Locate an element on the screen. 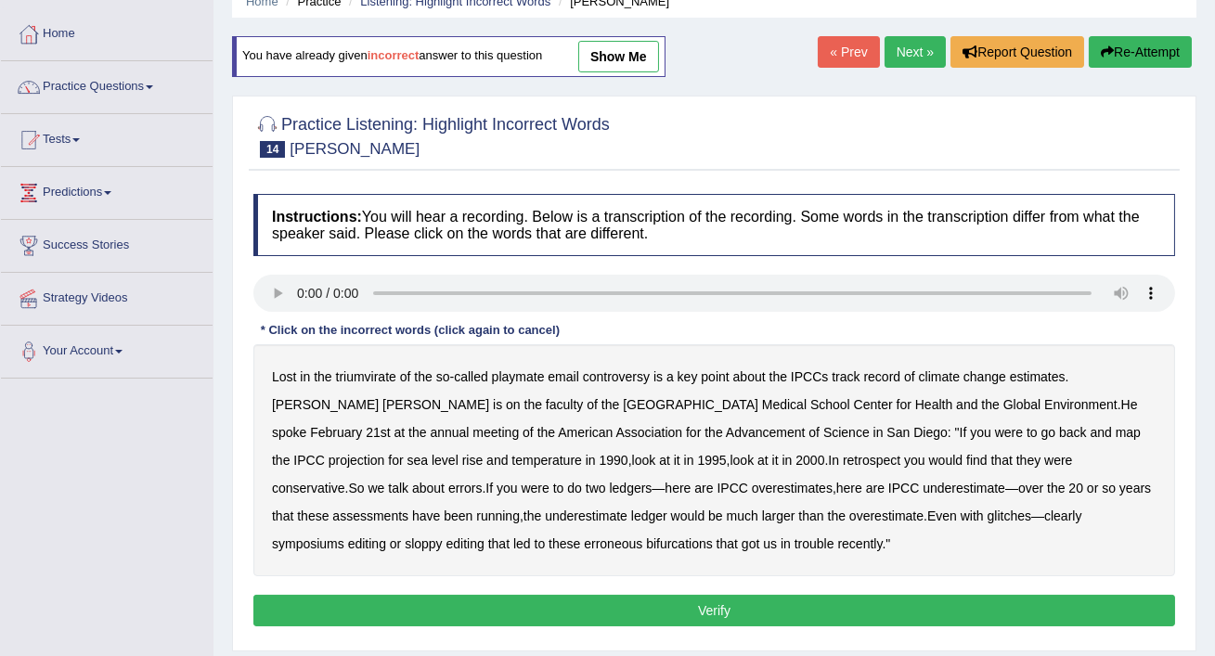 The width and height of the screenshot is (1215, 656). b: San is located at coordinates (898, 433).